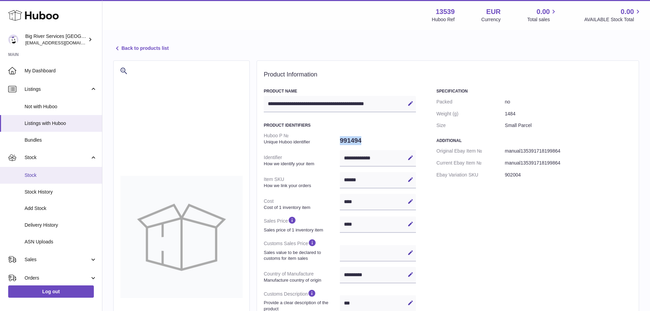  I want to click on span: My Dashboard, so click(61, 71).